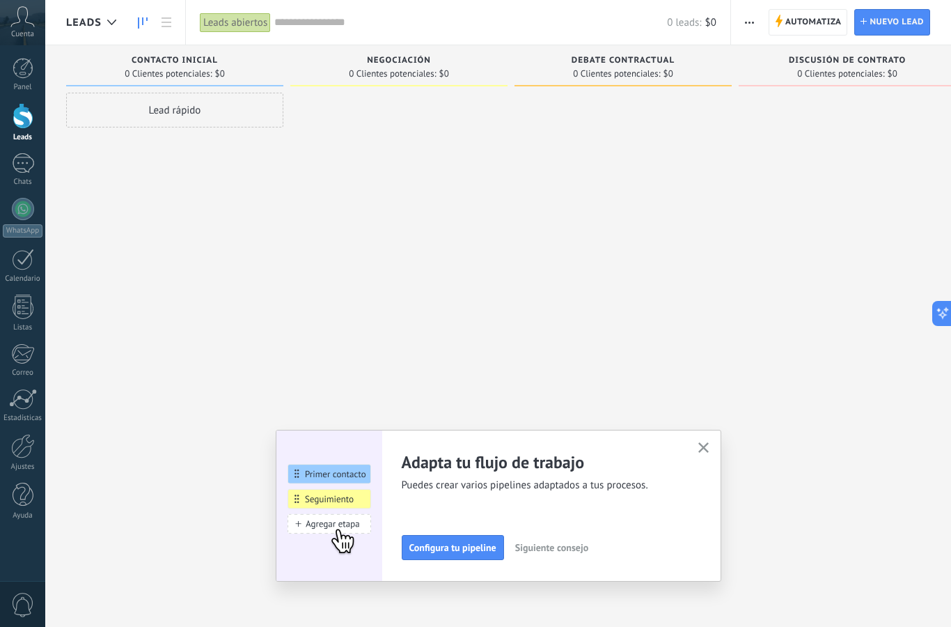 The image size is (951, 627). What do you see at coordinates (23, 87) in the screenshot?
I see `div: Panel` at bounding box center [23, 87].